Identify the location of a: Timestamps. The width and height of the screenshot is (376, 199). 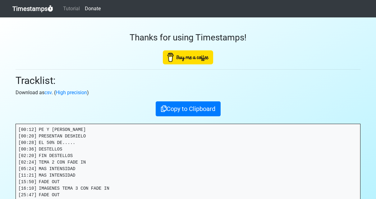
(33, 9).